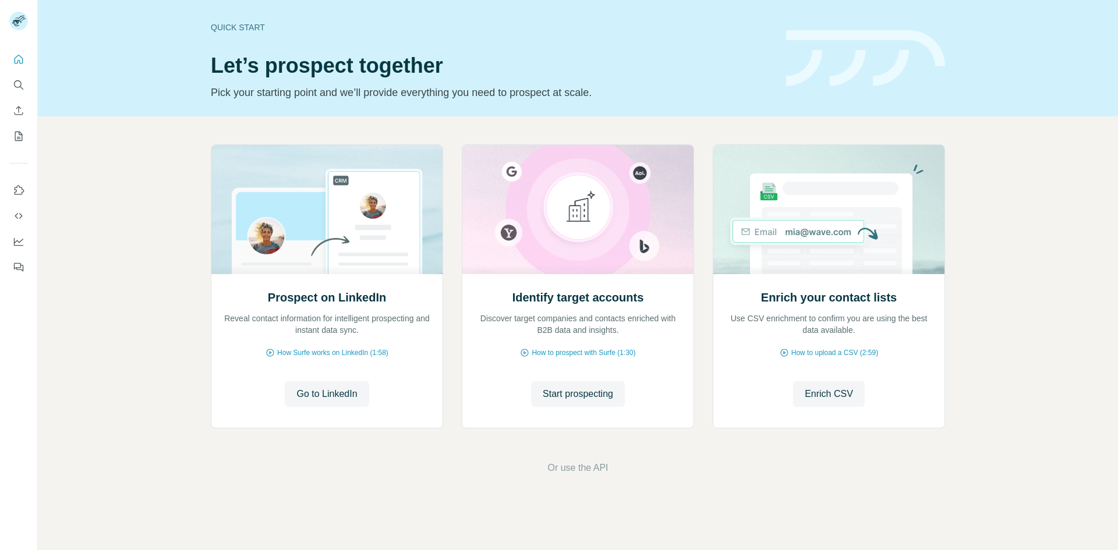 This screenshot has height=550, width=1118. Describe the element at coordinates (19, 136) in the screenshot. I see `button: My lists` at that location.